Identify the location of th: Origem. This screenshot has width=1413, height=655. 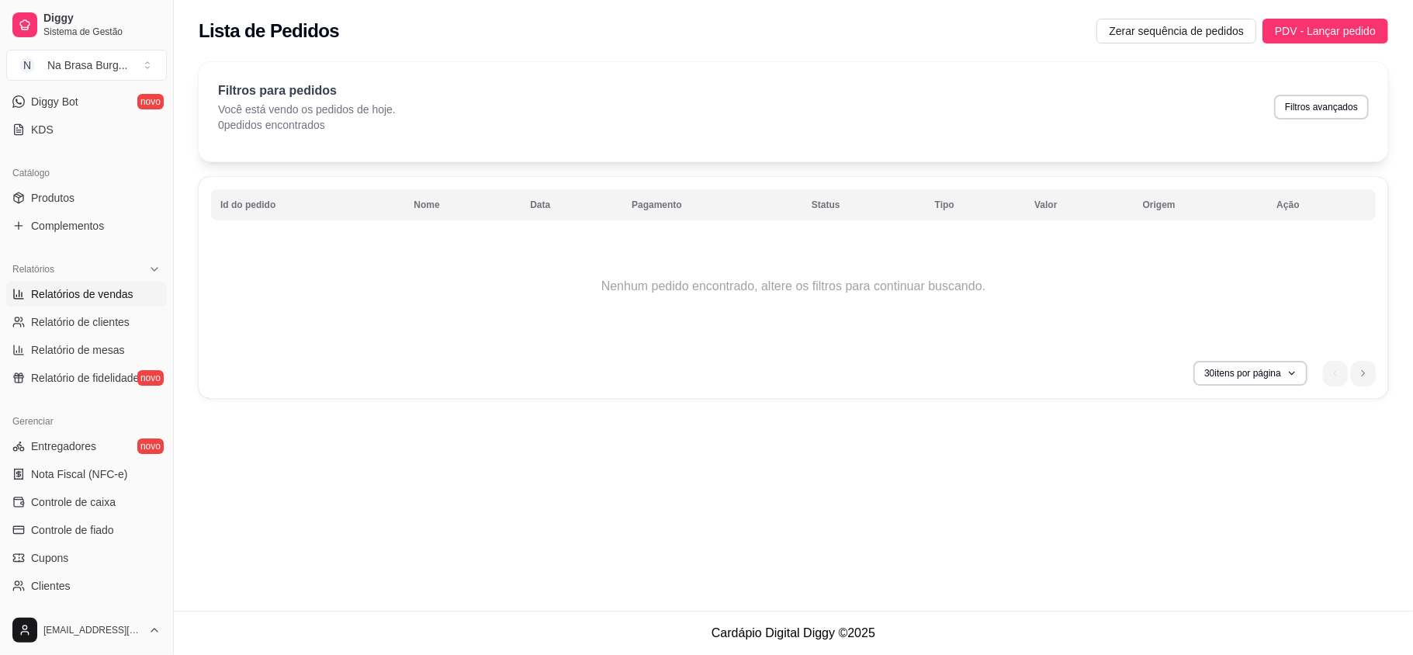
(1200, 205).